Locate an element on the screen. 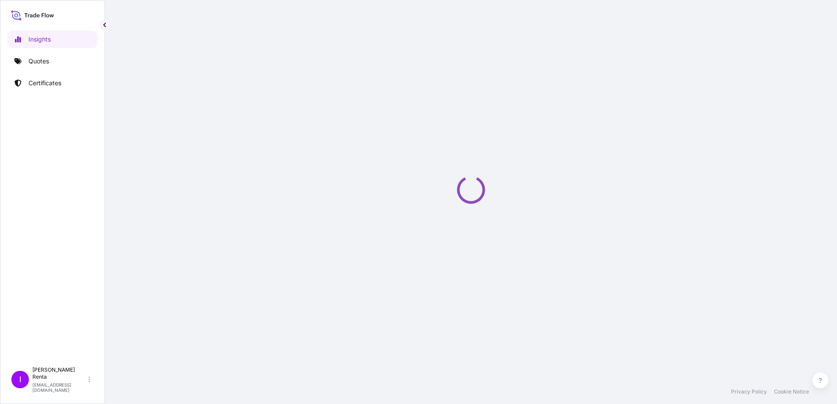 The image size is (837, 404). a: Privacy Policy is located at coordinates (749, 392).